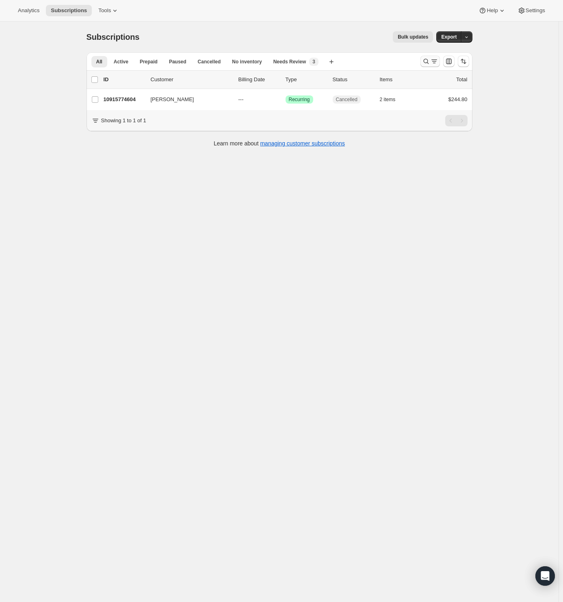  I want to click on nav: Pagination, so click(456, 121).